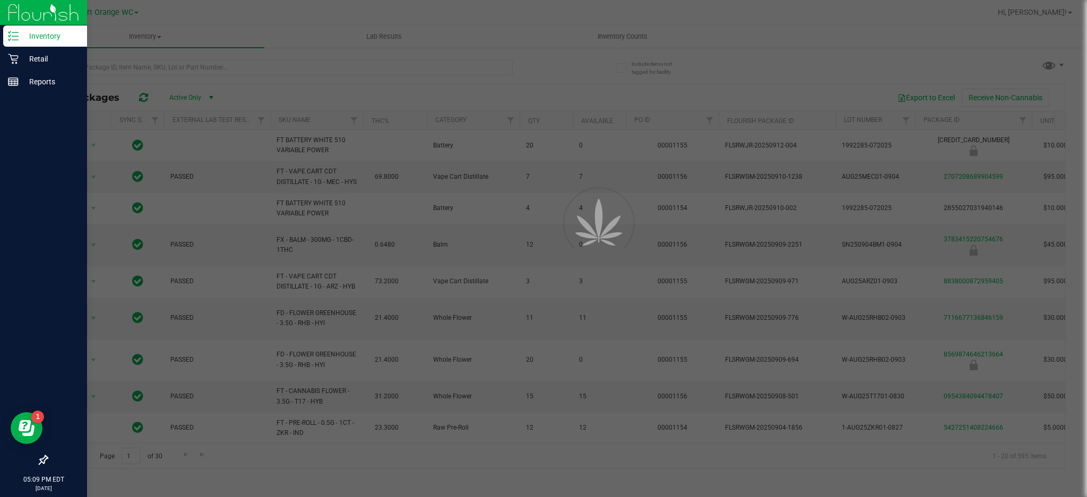 The width and height of the screenshot is (1087, 497). What do you see at coordinates (6, 6) in the screenshot?
I see `span: 1` at bounding box center [6, 6].